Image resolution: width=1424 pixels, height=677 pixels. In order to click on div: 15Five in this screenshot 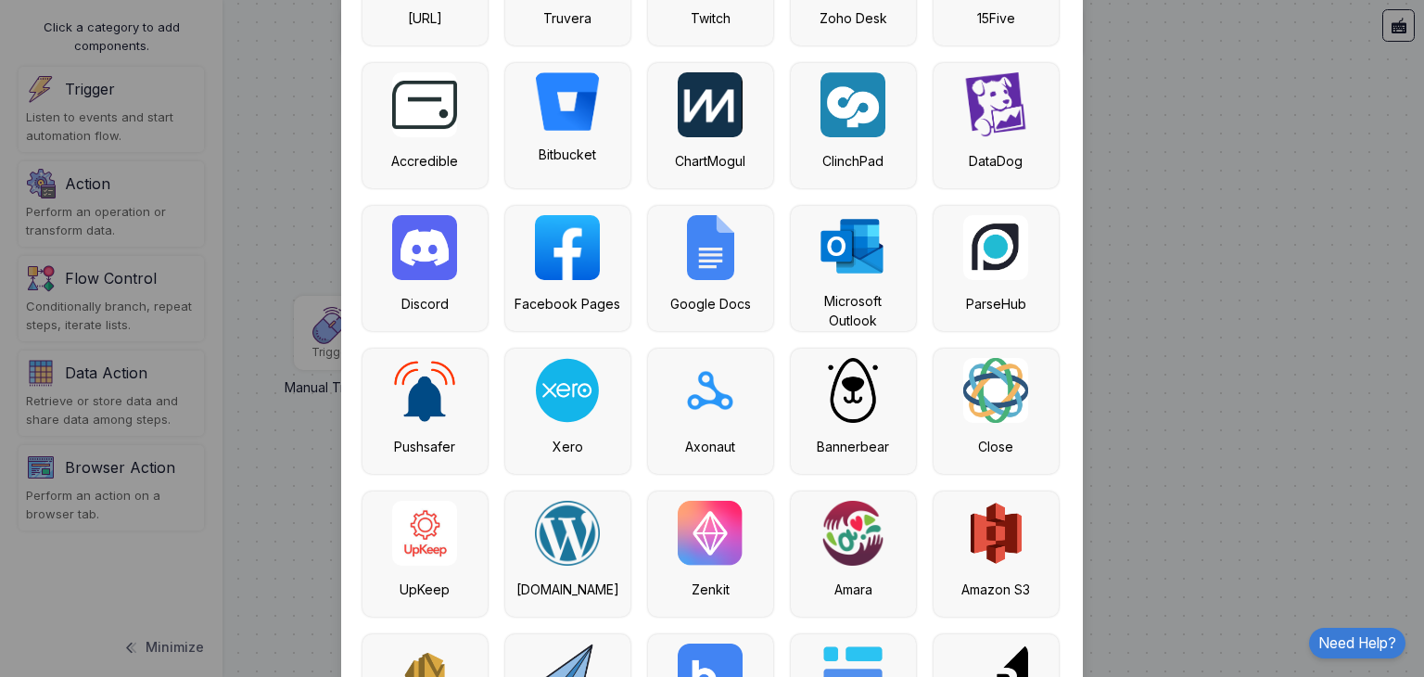, I will do `click(995, 18)`.